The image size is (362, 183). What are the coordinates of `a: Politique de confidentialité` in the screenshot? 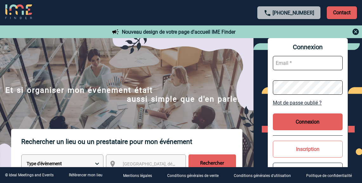 It's located at (331, 175).